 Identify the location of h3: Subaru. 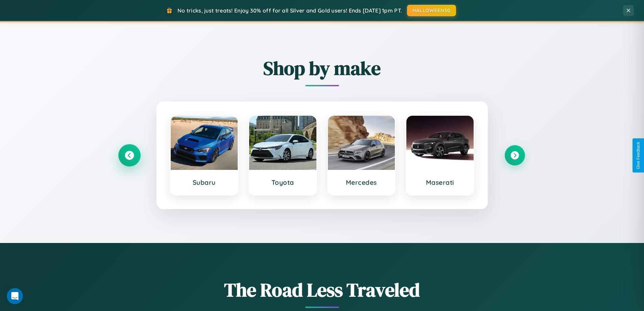
(204, 182).